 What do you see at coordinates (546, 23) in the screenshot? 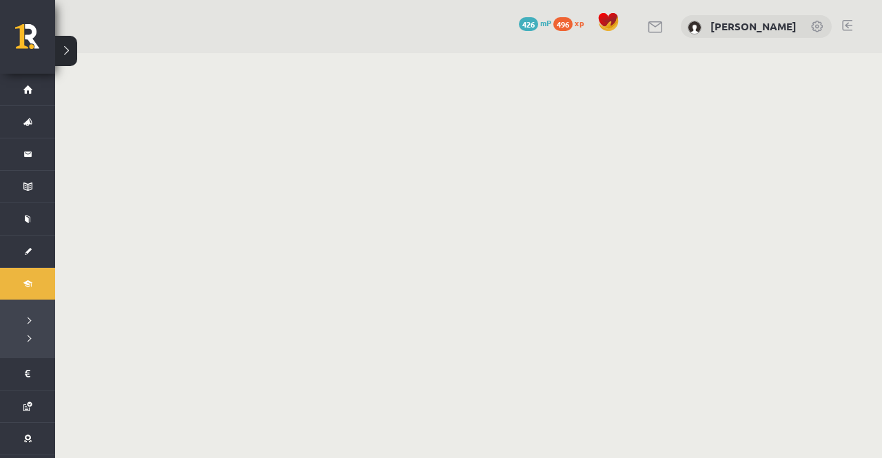
I see `span: mP` at bounding box center [546, 23].